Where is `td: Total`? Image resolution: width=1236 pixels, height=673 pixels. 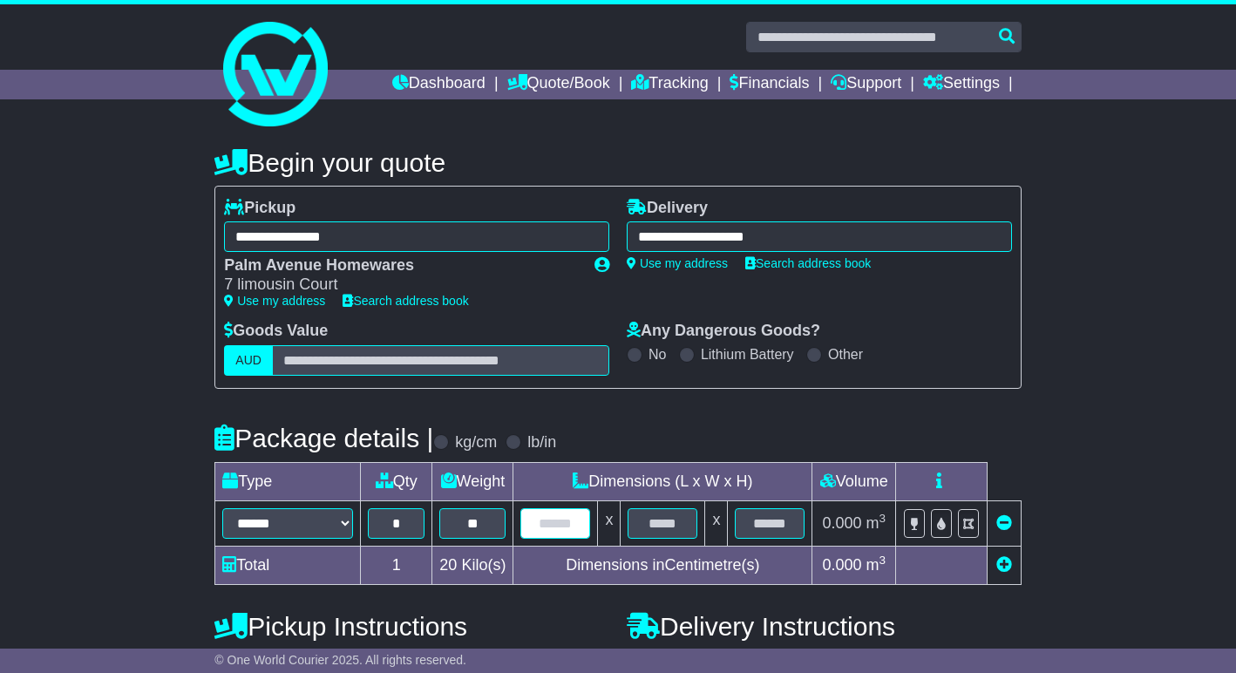
td: Total is located at coordinates (288, 565).